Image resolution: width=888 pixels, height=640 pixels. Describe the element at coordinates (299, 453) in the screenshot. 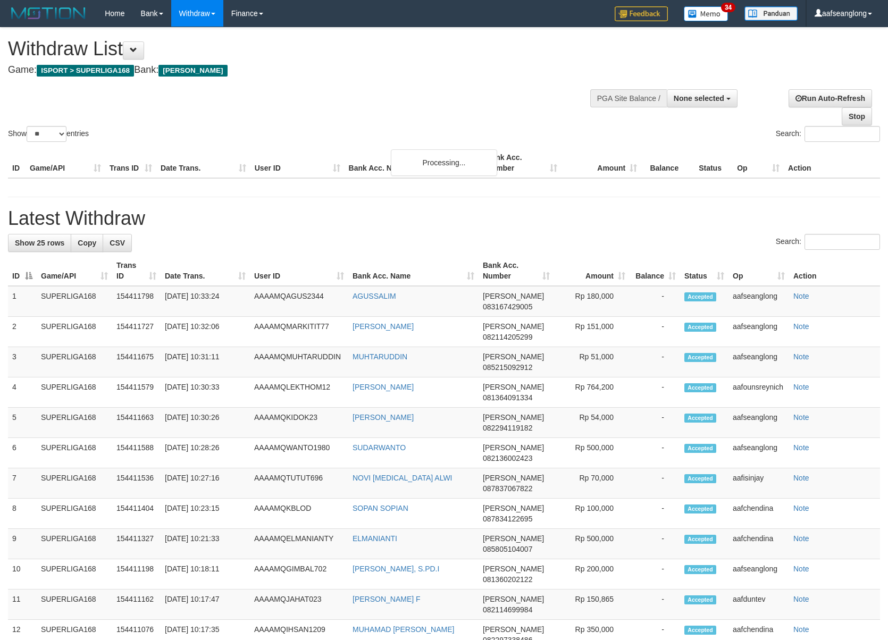

I see `td: AAAAMQWANTO1980` at that location.